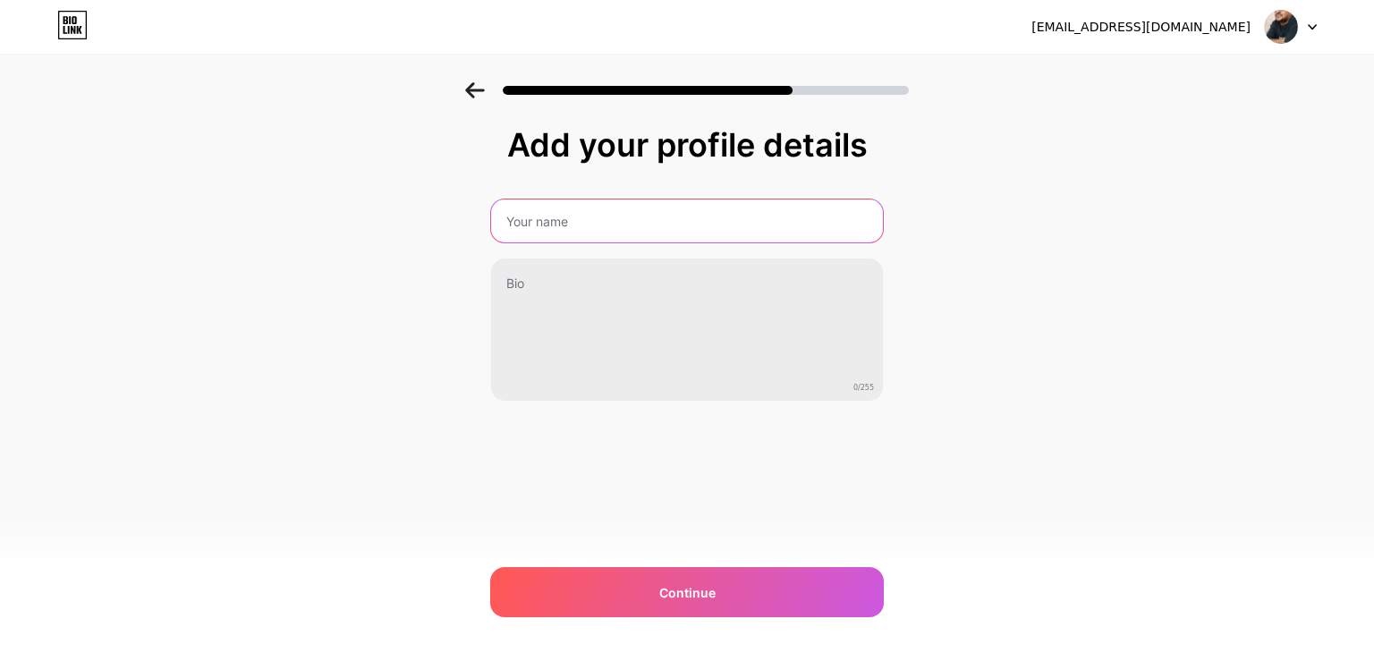 This screenshot has height=653, width=1374. What do you see at coordinates (687, 221) in the screenshot?
I see `input: Your name` at bounding box center [687, 221].